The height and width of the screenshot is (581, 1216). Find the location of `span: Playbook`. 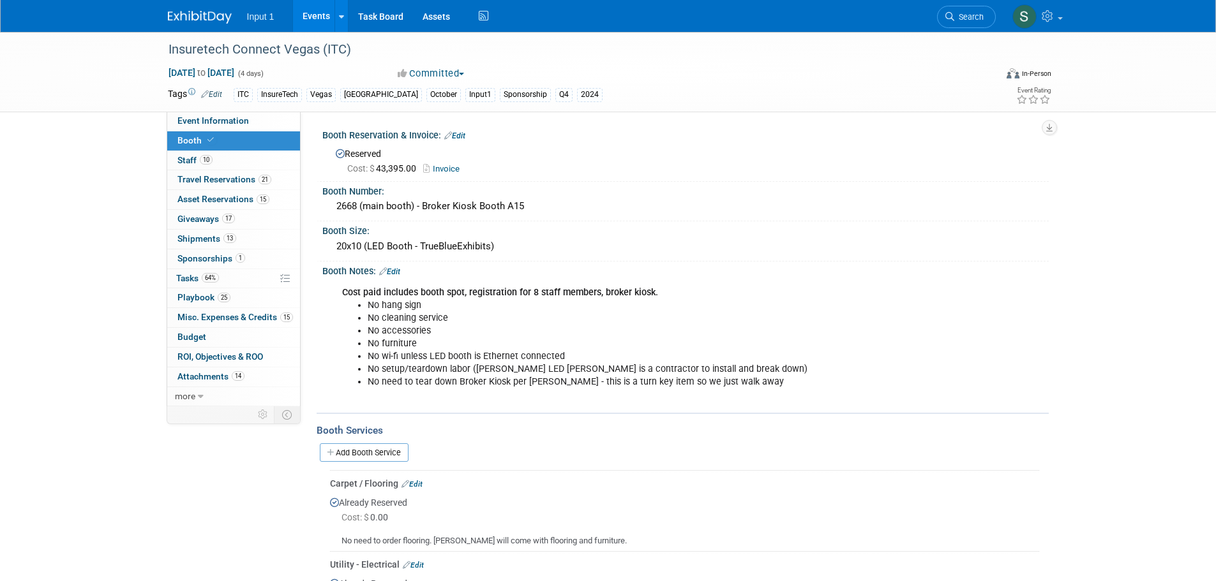

span: Playbook is located at coordinates (204, 297).